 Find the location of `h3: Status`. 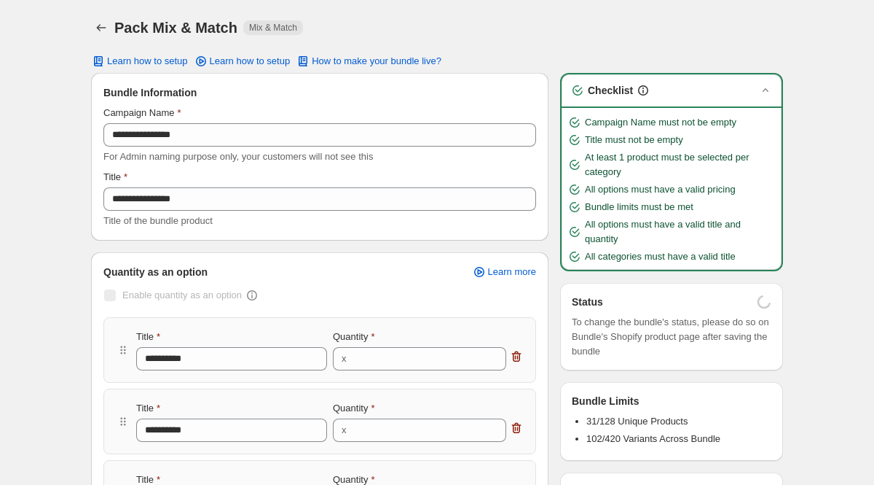

h3: Status is located at coordinates (587, 302).